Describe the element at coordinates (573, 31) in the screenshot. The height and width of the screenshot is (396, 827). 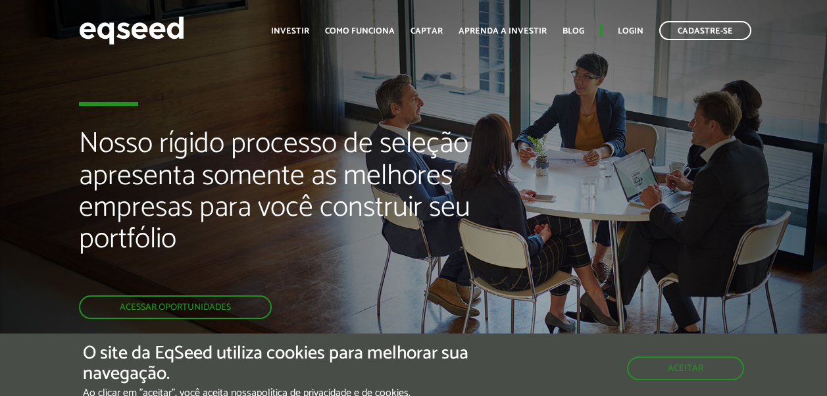
I see `a: Blog` at that location.